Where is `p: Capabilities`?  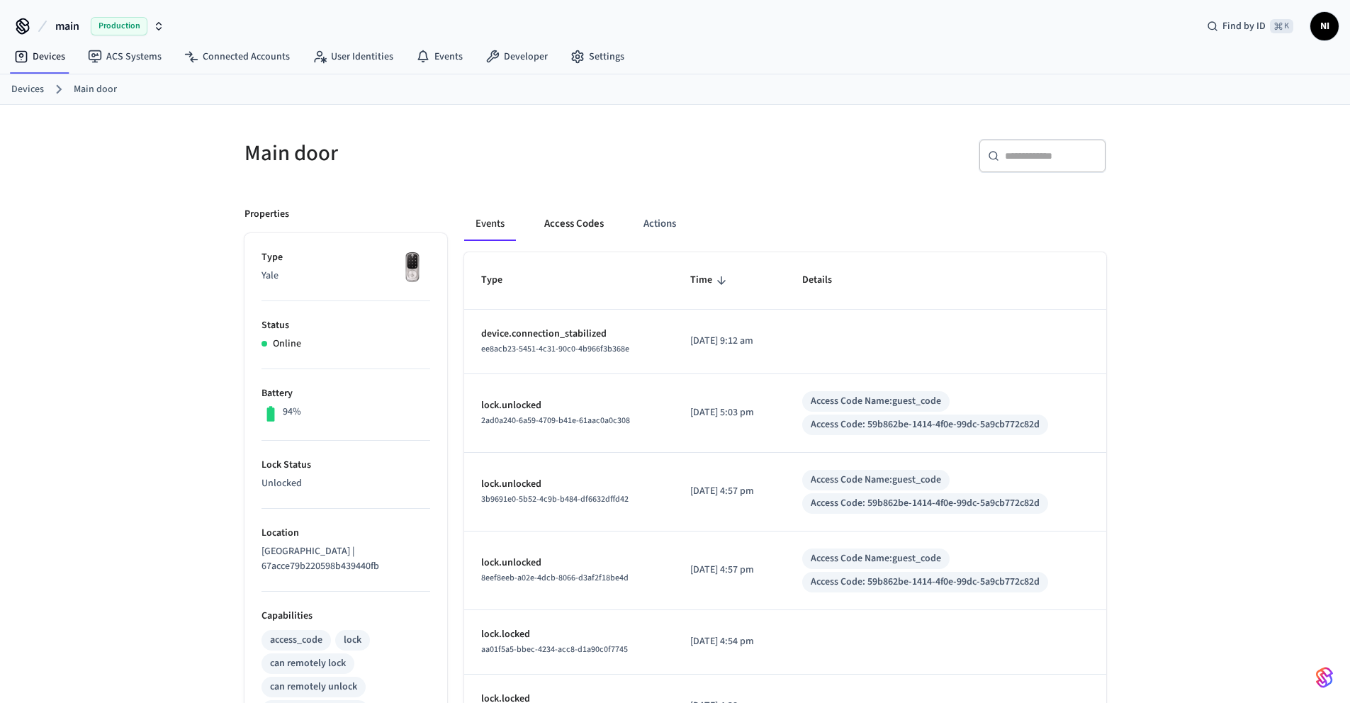 p: Capabilities is located at coordinates (346, 616).